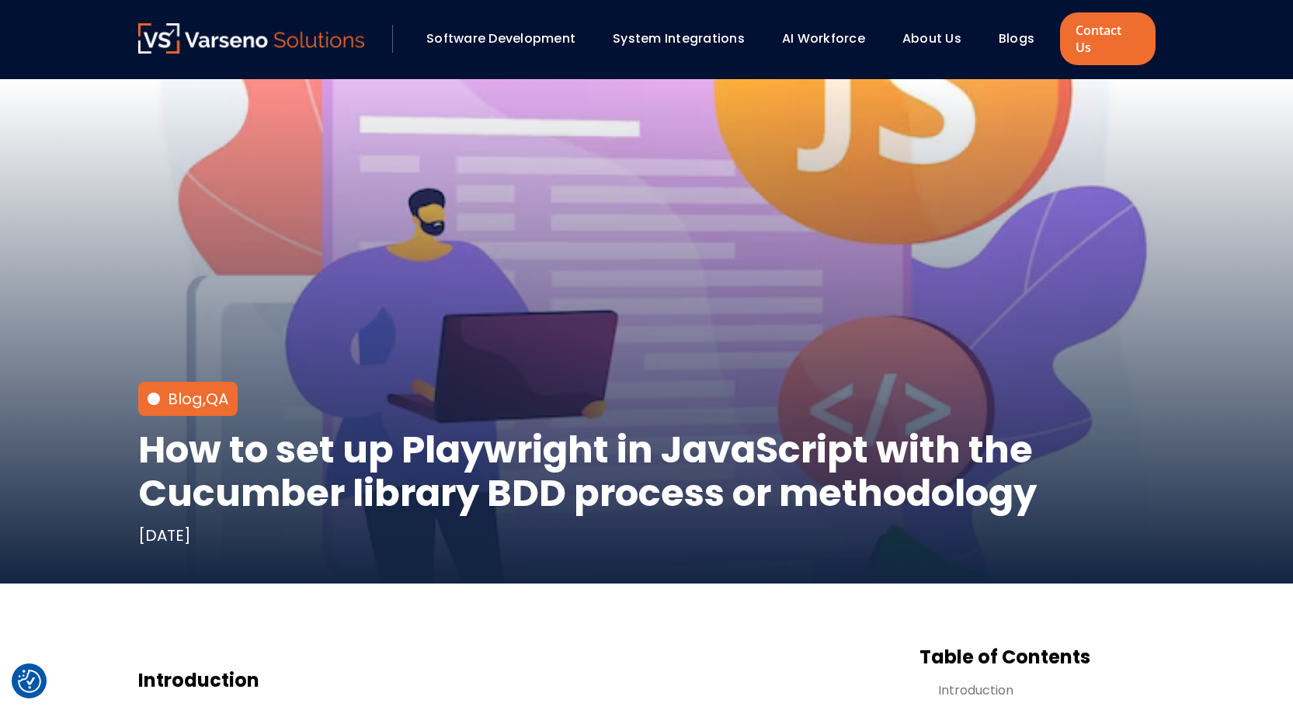 The image size is (1293, 710). Describe the element at coordinates (1023, 39) in the screenshot. I see `div: Blogs` at that location.